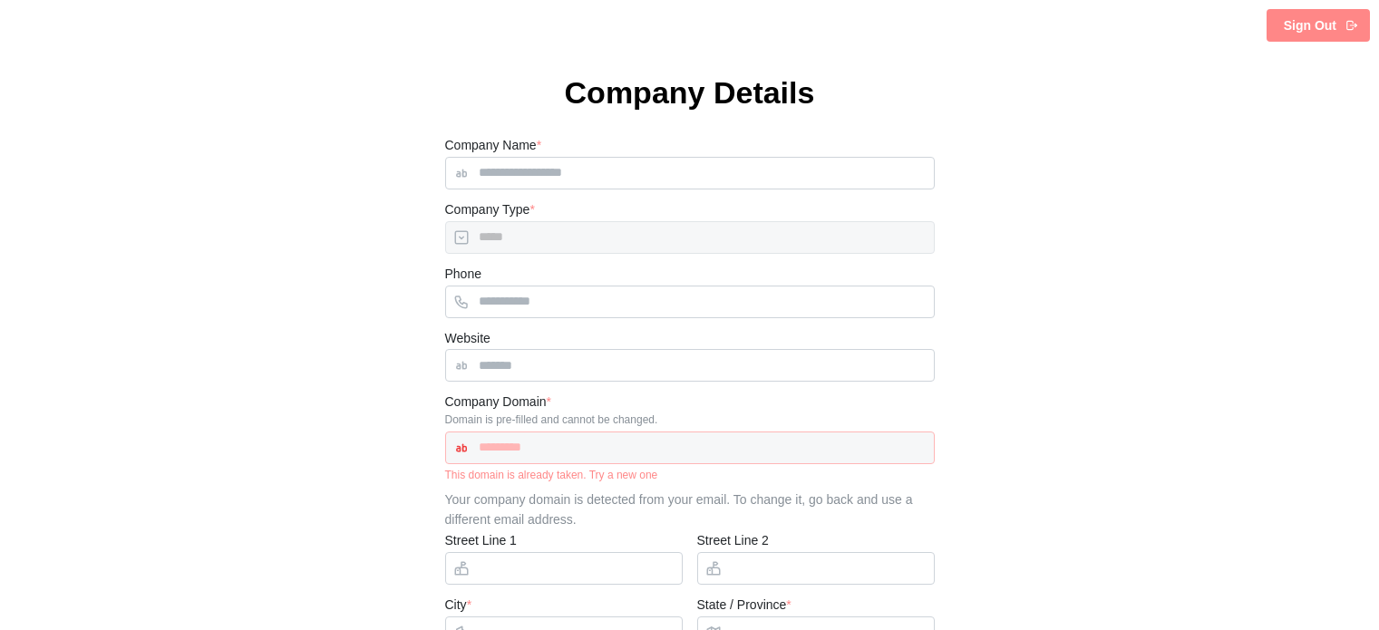 The width and height of the screenshot is (1379, 630). I want to click on h1: Company Details, so click(690, 93).